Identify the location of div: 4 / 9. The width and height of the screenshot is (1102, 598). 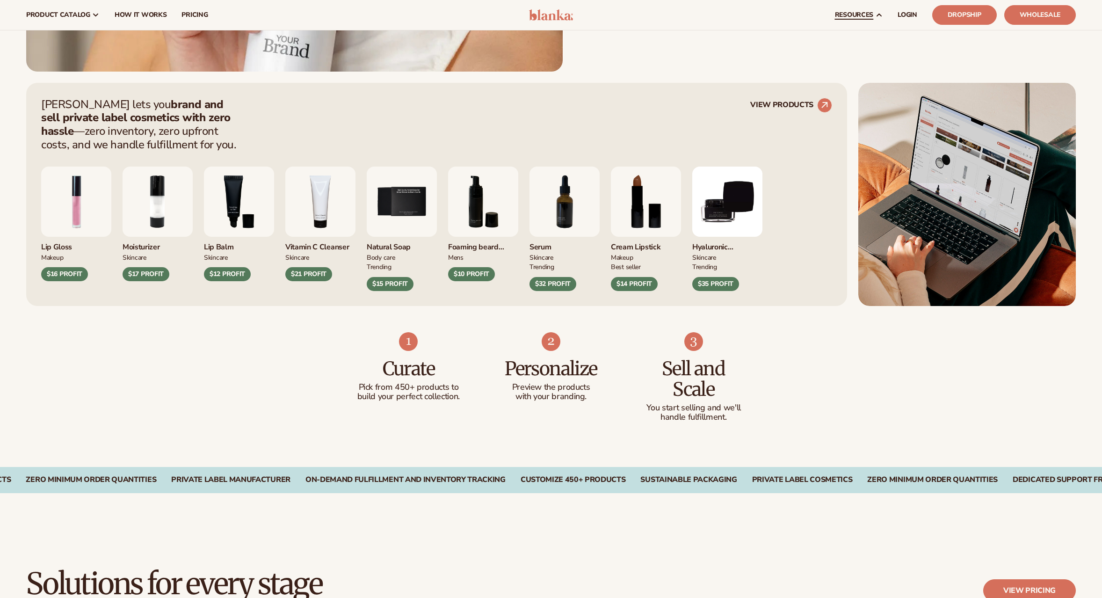
(321, 224).